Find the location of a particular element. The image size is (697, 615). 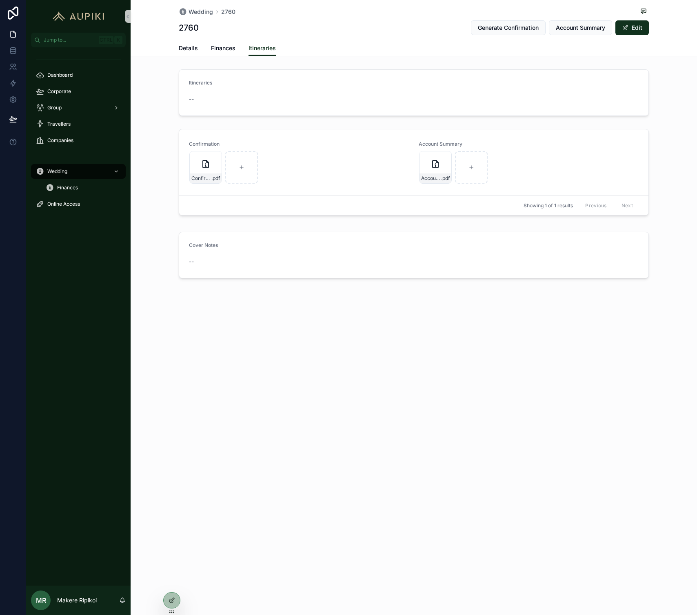

span: Details is located at coordinates (188, 48).